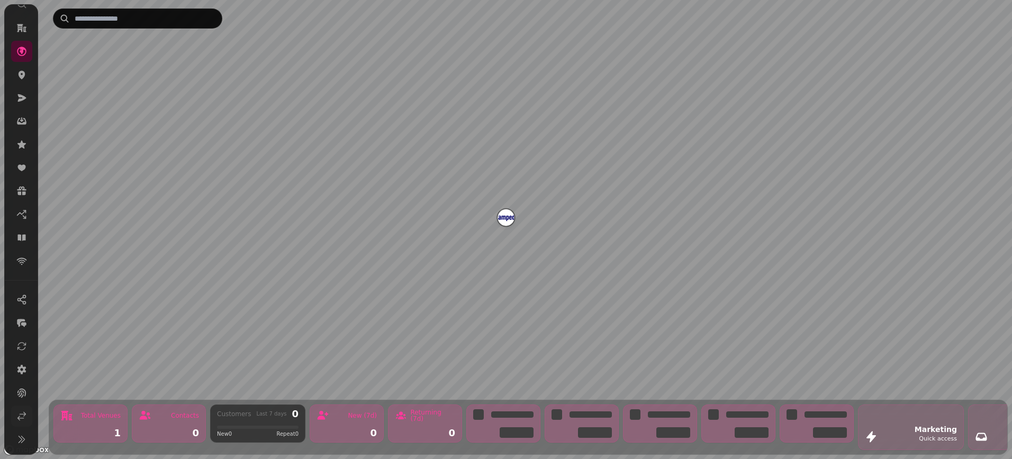  I want to click on div: Last 7 days, so click(271, 414).